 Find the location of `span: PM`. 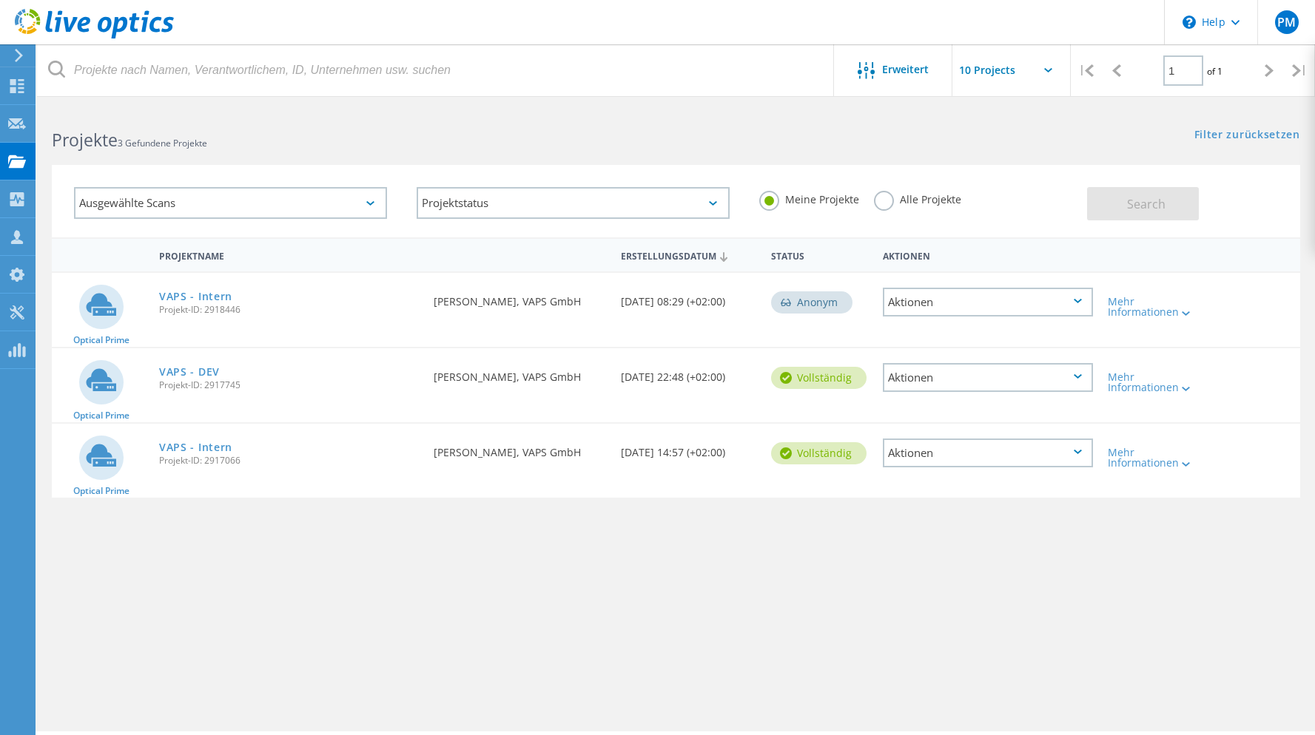

span: PM is located at coordinates (1286, 22).